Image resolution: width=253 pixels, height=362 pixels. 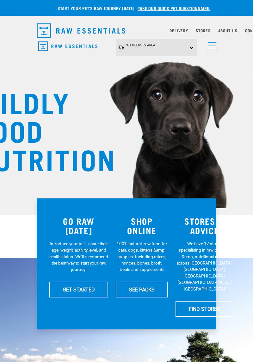 What do you see at coordinates (228, 30) in the screenshot?
I see `a: About Us` at bounding box center [228, 30].